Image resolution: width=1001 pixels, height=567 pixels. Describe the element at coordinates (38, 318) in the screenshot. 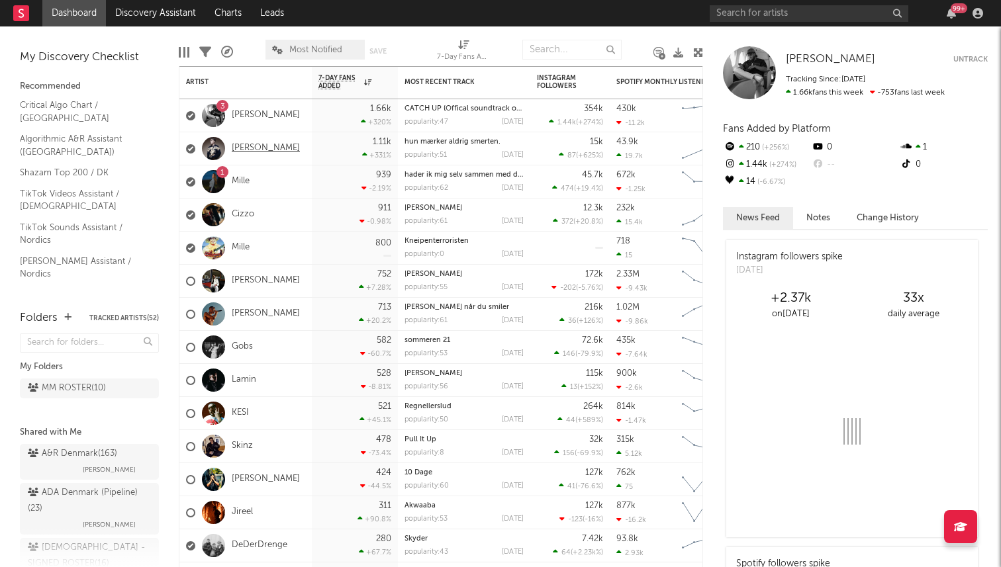

I see `div: Folders` at that location.